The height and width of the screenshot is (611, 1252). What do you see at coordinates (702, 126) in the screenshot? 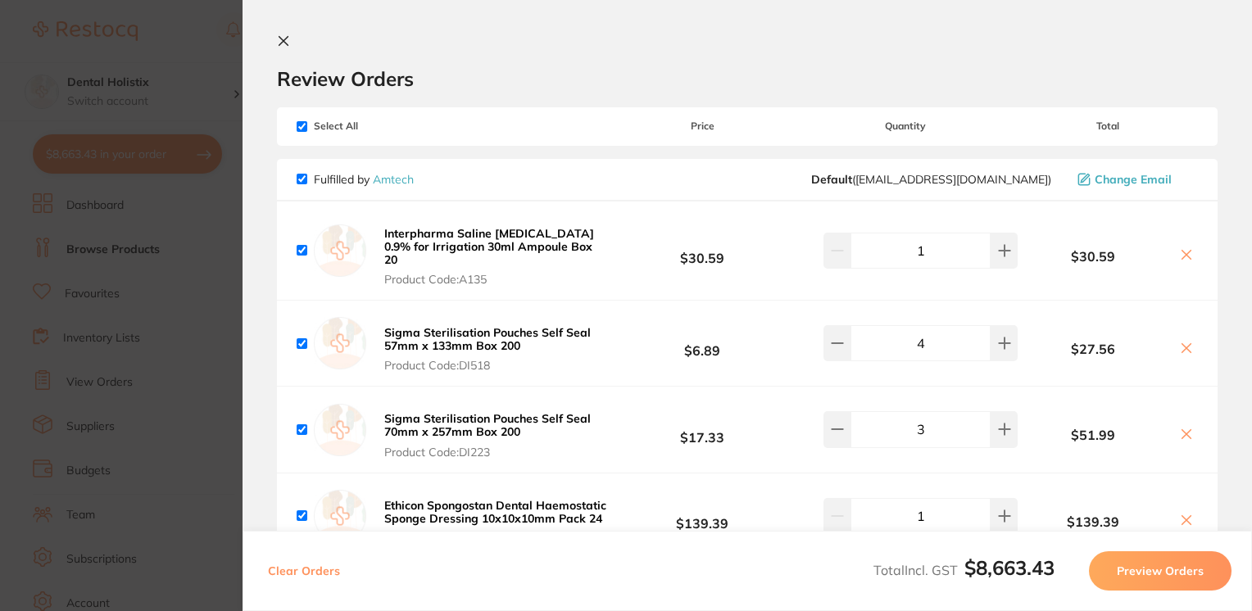
I see `span: Price` at bounding box center [702, 126].